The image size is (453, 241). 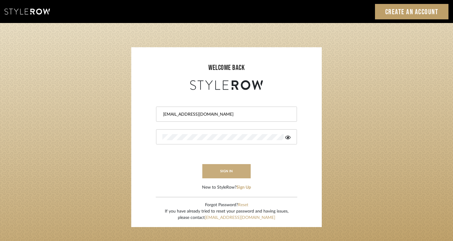 What do you see at coordinates (227, 171) in the screenshot?
I see `button: sign in` at bounding box center [227, 171].